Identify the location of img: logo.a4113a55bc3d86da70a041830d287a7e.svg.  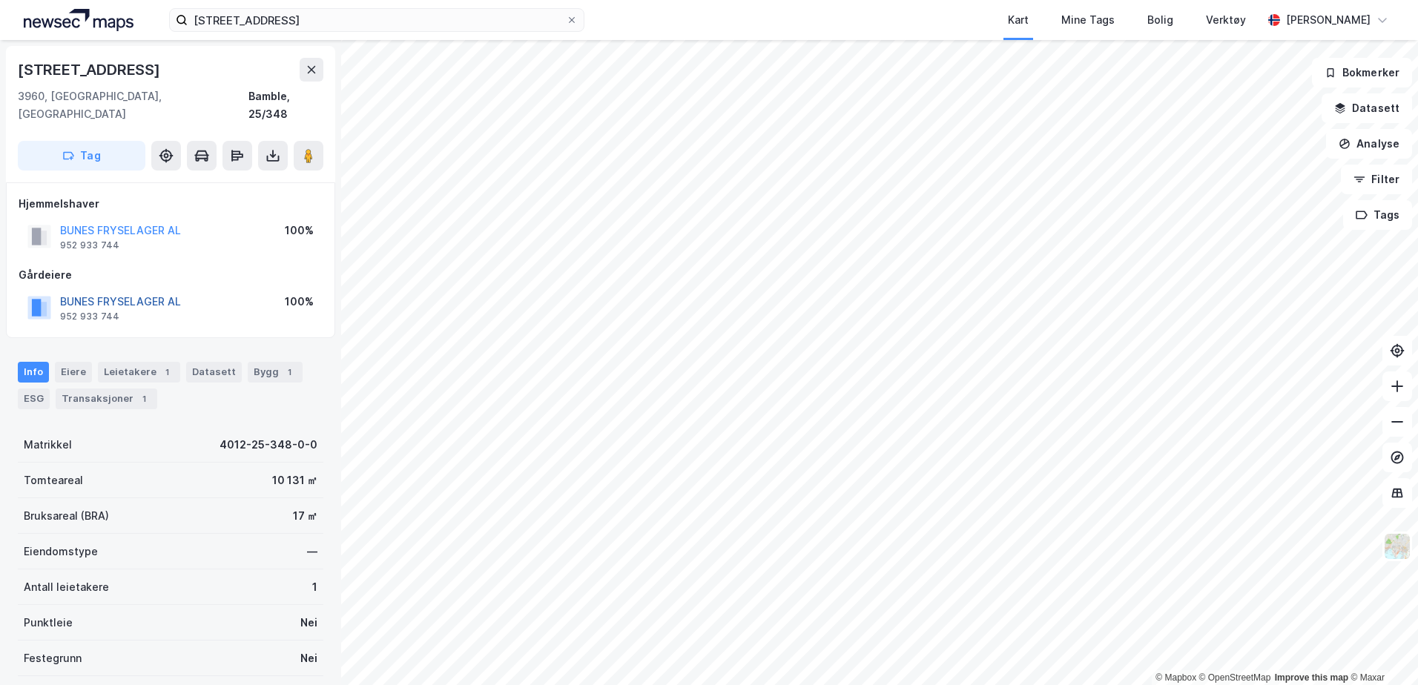
(79, 20).